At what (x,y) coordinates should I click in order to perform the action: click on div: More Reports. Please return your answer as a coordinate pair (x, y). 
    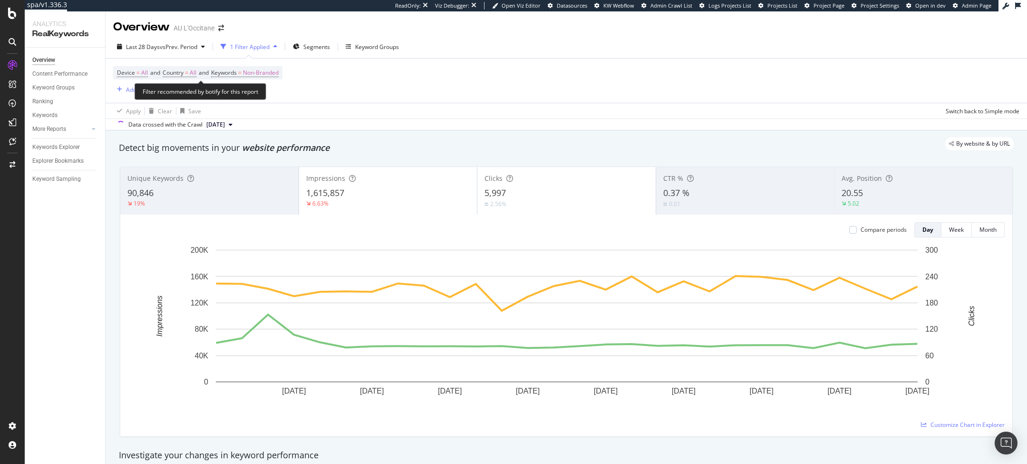
    Looking at the image, I should click on (49, 129).